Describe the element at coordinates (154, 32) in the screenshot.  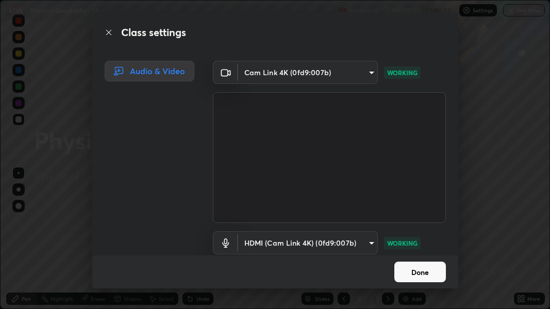
I see `h2: Class settings` at that location.